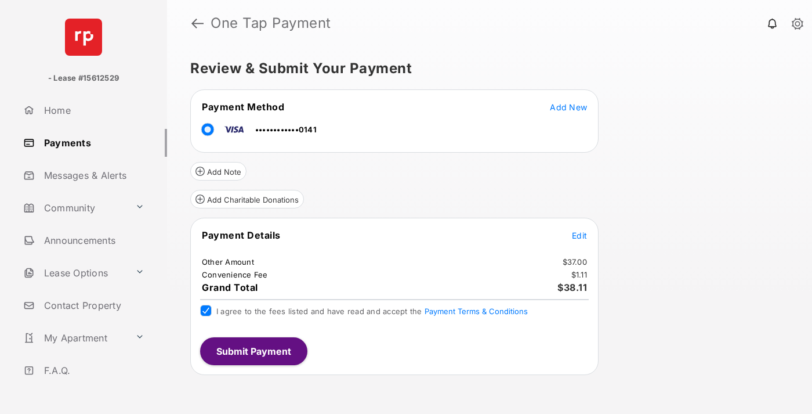 This screenshot has width=812, height=414. Describe the element at coordinates (247, 199) in the screenshot. I see `button: Add Charitable Donations` at that location.